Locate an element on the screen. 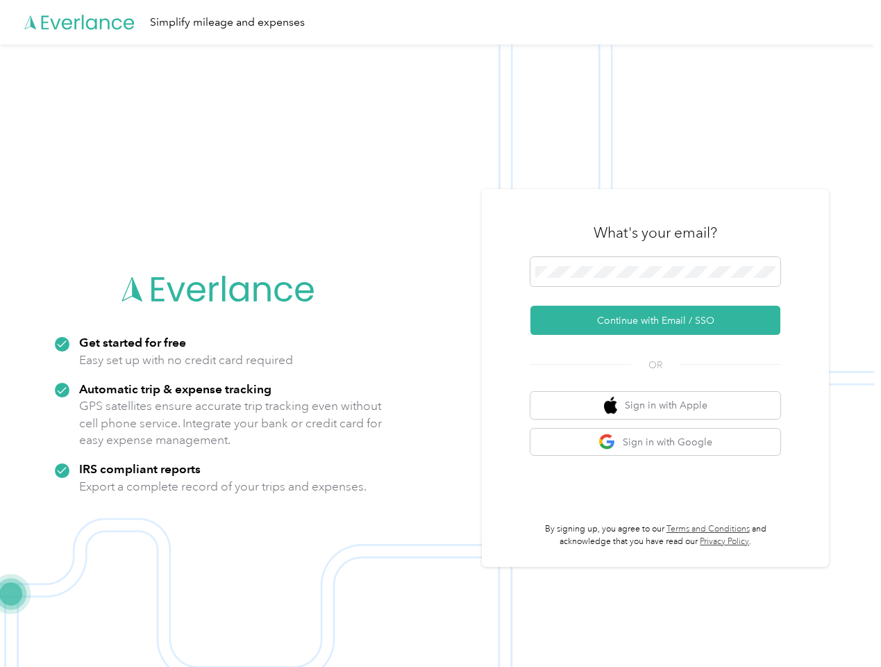  div: Simplify mileage and expenses is located at coordinates (227, 22).